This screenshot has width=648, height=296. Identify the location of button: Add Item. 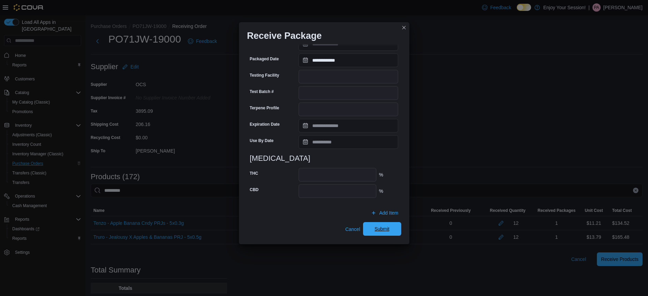
(385, 213).